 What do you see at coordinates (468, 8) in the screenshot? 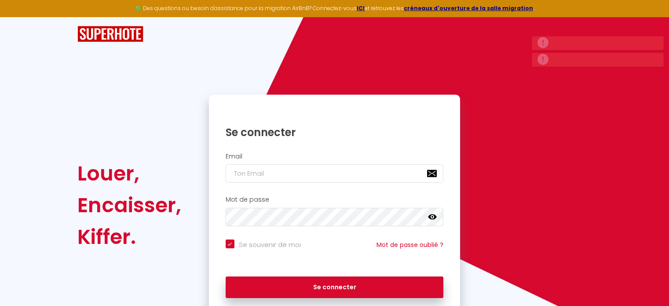
I see `strong: créneaux d'ouverture de la salle migration` at bounding box center [468, 8].